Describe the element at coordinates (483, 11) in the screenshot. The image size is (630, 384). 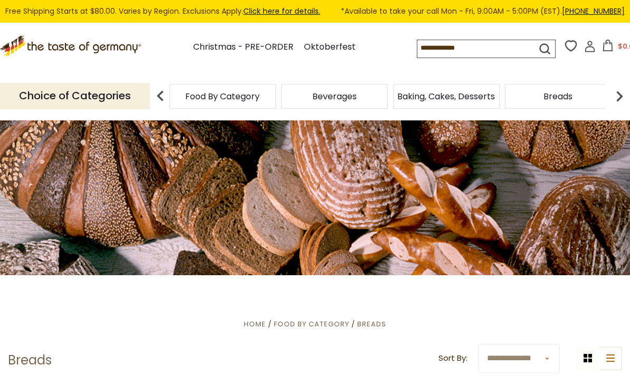
I see `span: *Available to take your call Mon - Fri, 9:00AM - 5:00PM (EST).` at that location.